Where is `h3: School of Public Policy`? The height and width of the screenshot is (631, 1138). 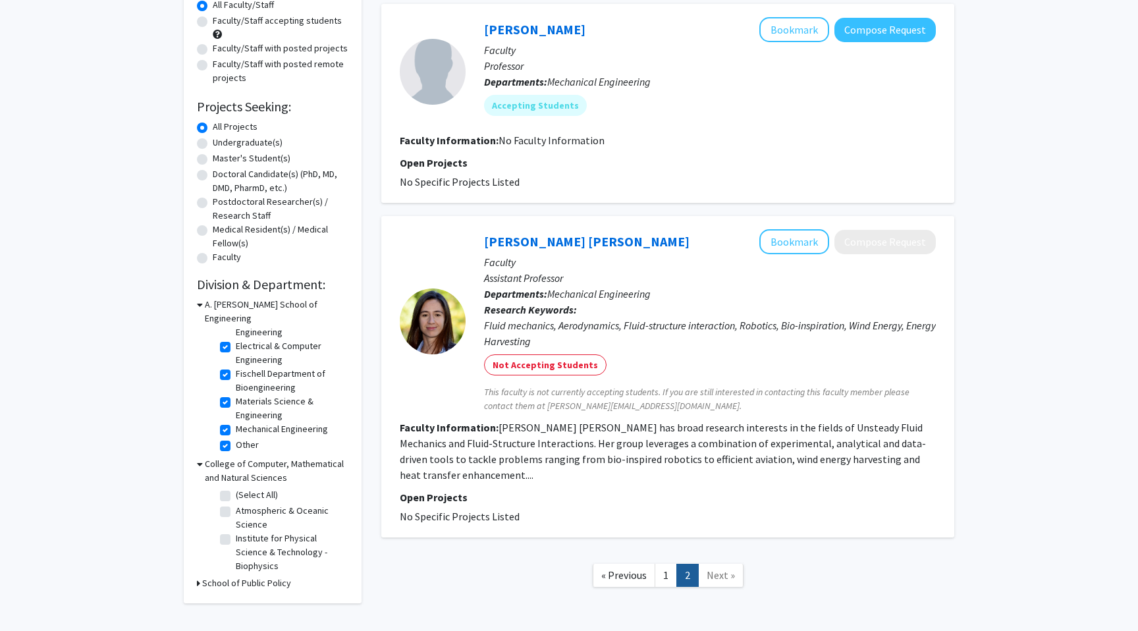 h3: School of Public Policy is located at coordinates (246, 583).